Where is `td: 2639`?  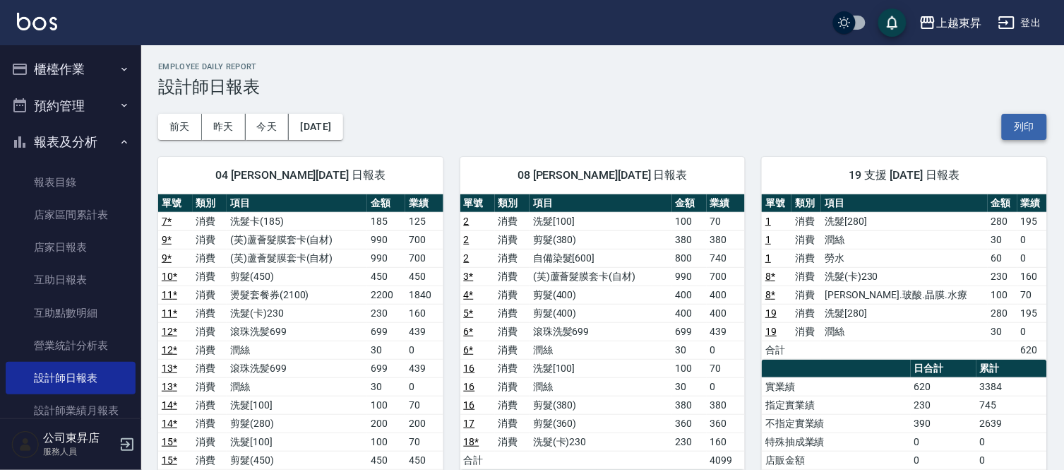 td: 2639 is located at coordinates (1012, 423).